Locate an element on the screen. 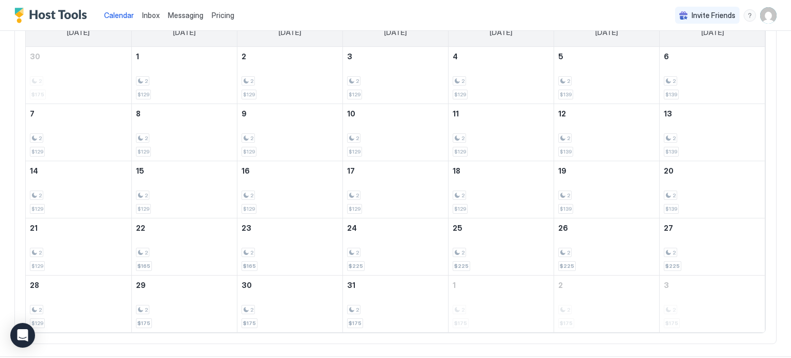 Image resolution: width=791 pixels, height=358 pixels. td: January 2, 2026 is located at coordinates (607, 303).